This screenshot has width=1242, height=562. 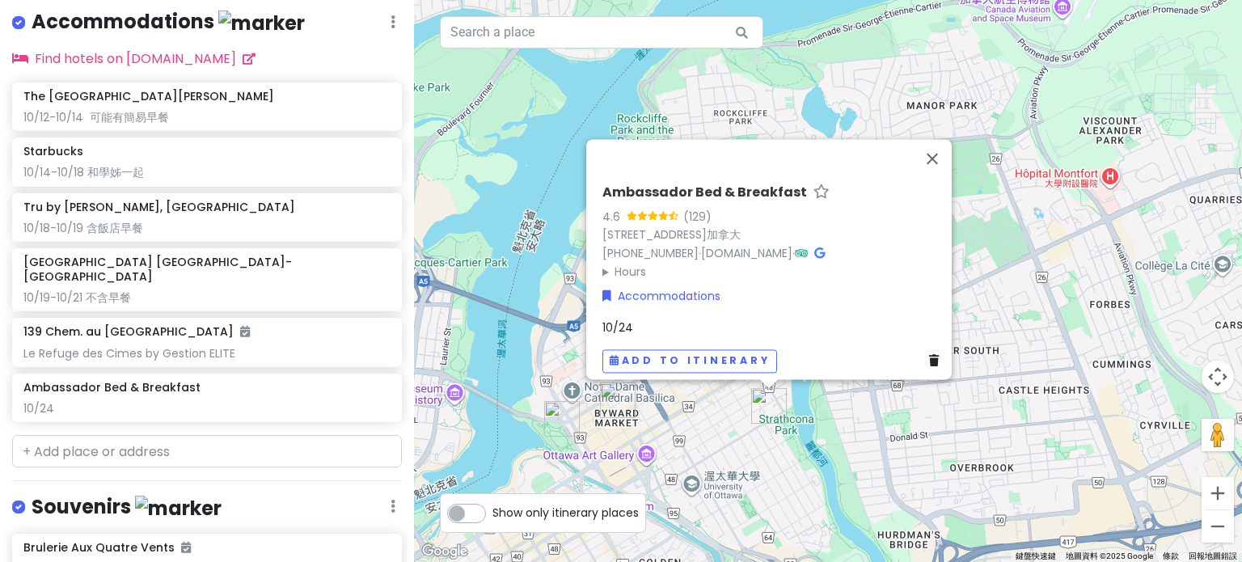 What do you see at coordinates (1218, 377) in the screenshot?
I see `button: 地圖攝影機控制項` at bounding box center [1218, 377].